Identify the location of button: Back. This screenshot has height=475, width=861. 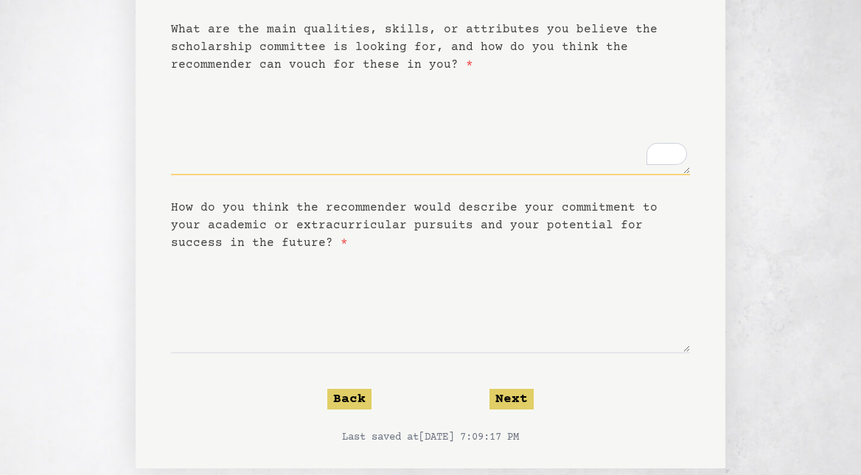
(349, 399).